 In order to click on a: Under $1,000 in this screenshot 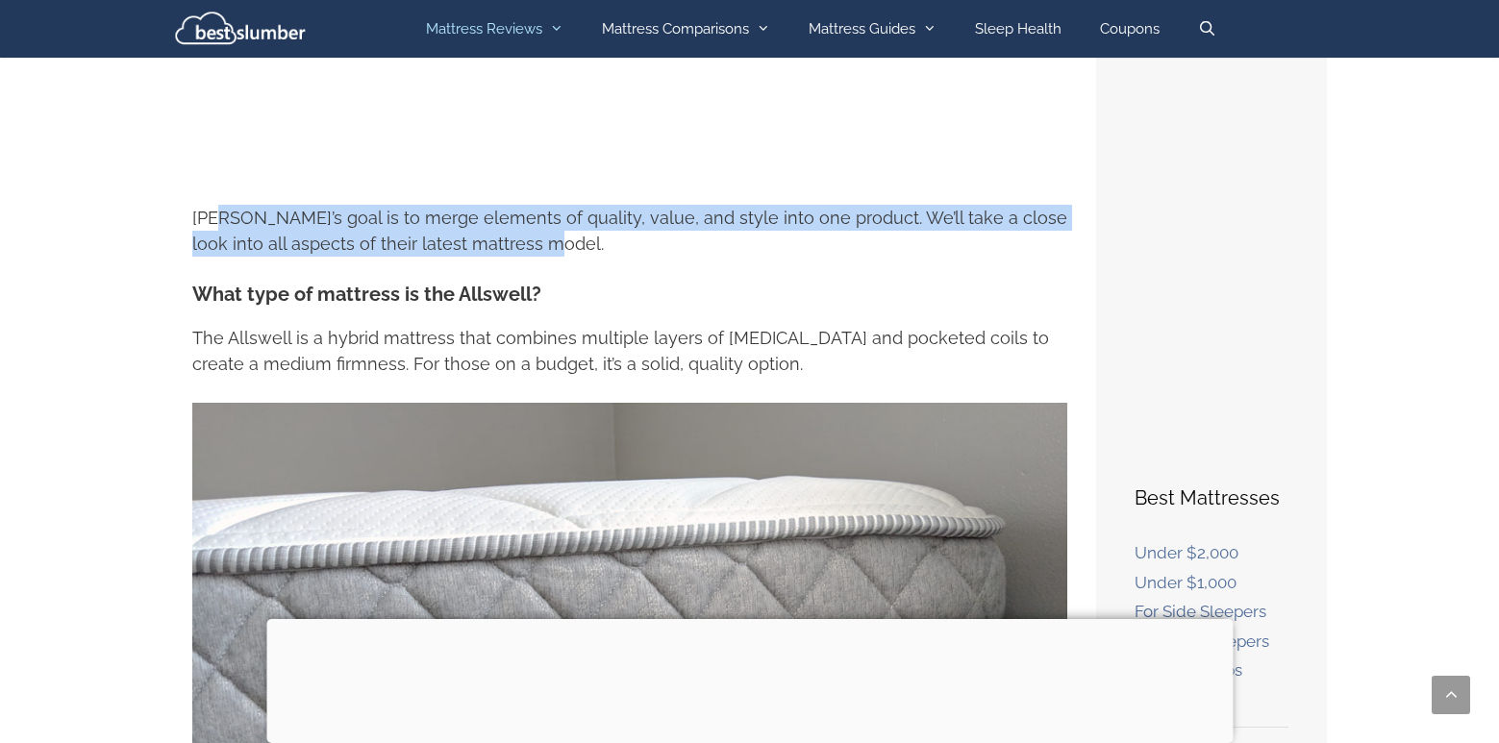, I will do `click(1185, 583)`.